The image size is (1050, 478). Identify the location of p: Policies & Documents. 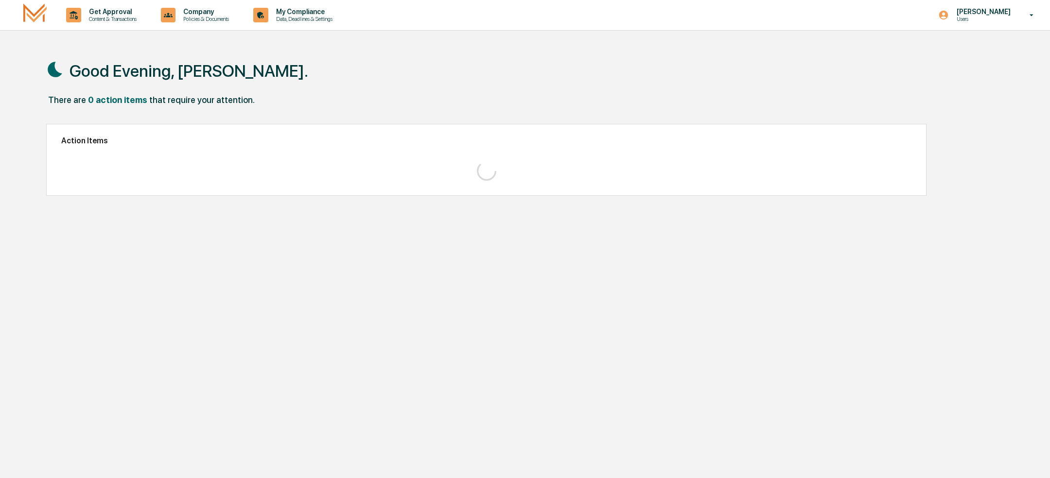
(205, 19).